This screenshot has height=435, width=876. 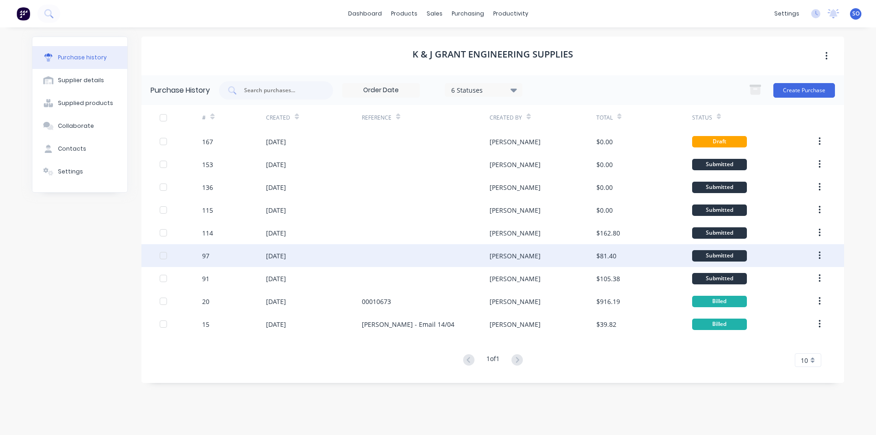 What do you see at coordinates (81, 80) in the screenshot?
I see `div: Supplier details` at bounding box center [81, 80].